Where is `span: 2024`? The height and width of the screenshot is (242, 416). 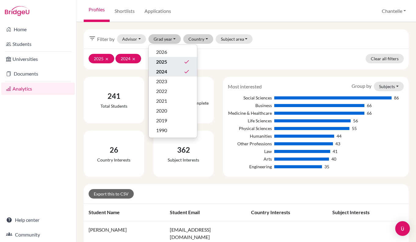 span: 2024 is located at coordinates (162, 72).